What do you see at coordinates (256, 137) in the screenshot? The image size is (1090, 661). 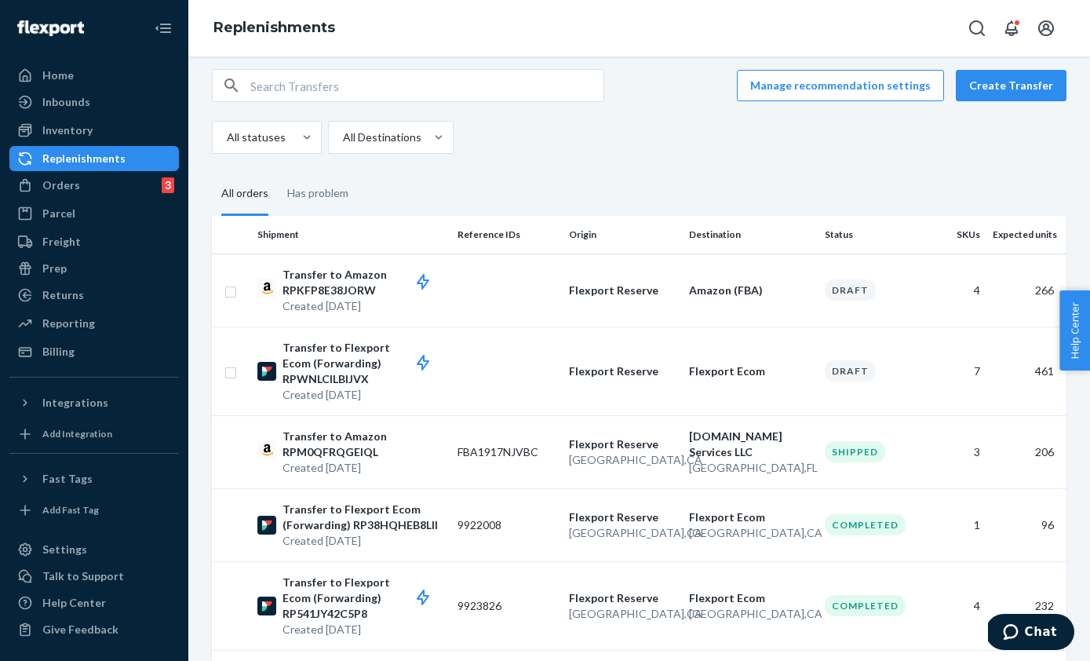 I see `div: All statuses` at bounding box center [256, 137].